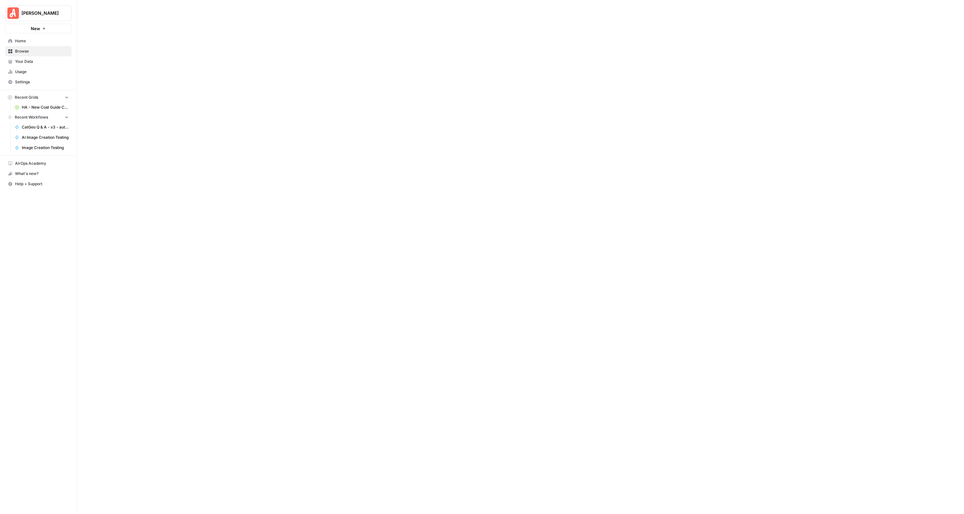 The height and width of the screenshot is (514, 964). I want to click on span: AI Image Creation Testing, so click(45, 138).